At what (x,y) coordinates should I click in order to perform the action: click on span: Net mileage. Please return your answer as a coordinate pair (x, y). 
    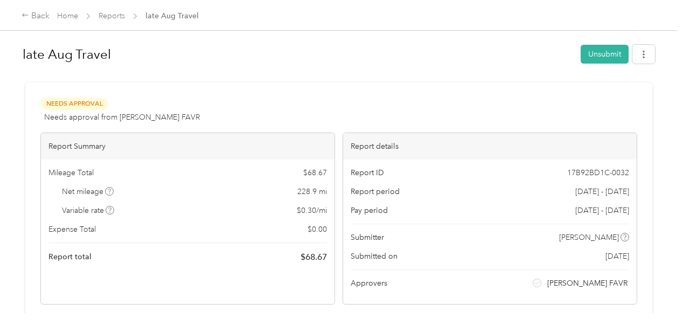
    Looking at the image, I should click on (88, 191).